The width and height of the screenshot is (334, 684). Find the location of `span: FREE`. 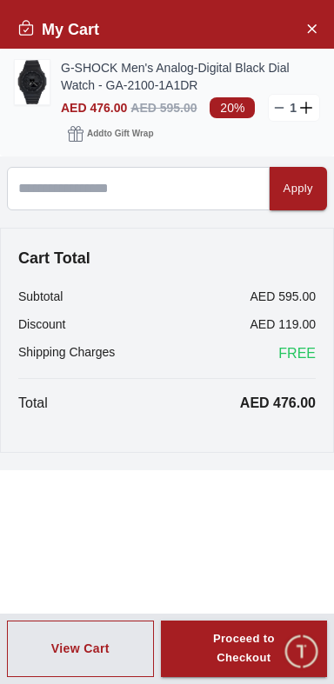

span: FREE is located at coordinates (296, 354).